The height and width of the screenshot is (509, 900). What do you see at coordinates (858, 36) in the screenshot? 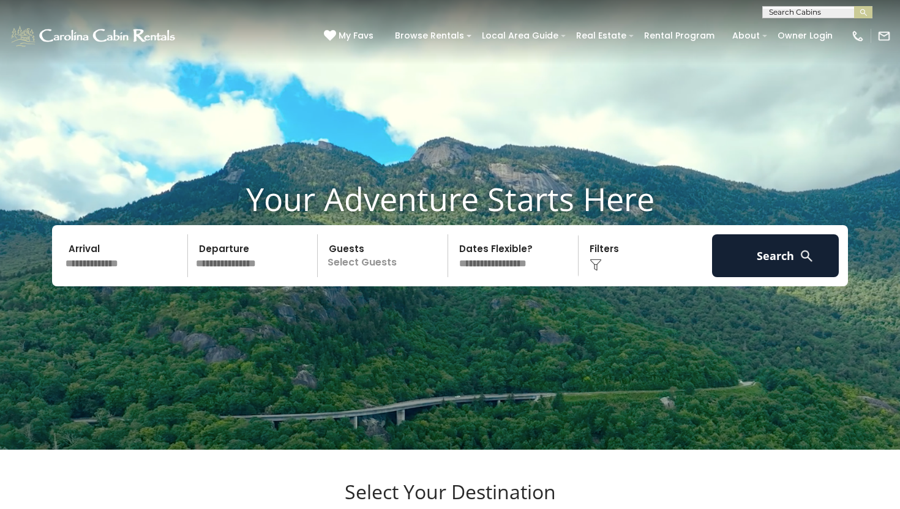
I see `img: phone-regular-white.png` at bounding box center [858, 36].